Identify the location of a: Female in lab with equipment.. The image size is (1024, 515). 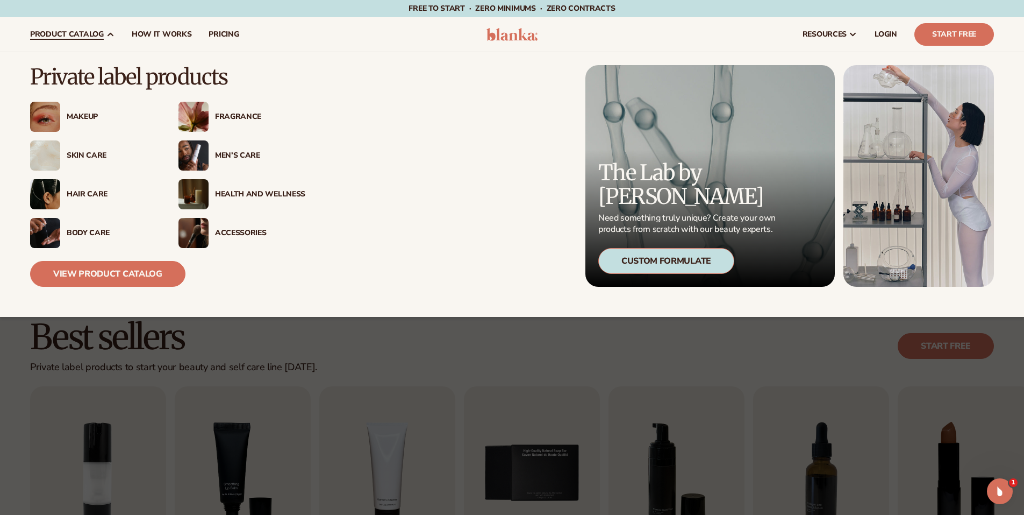
(919, 176).